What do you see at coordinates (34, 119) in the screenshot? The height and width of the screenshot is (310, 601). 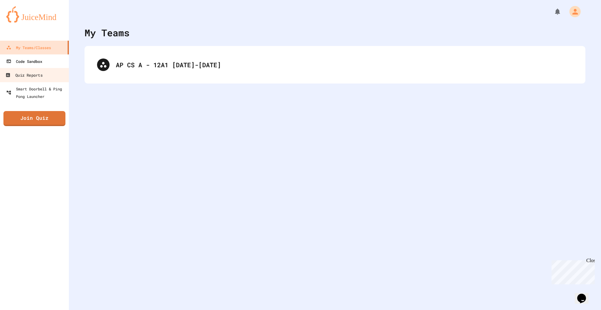 I see `a: Join Quiz` at bounding box center [34, 119].